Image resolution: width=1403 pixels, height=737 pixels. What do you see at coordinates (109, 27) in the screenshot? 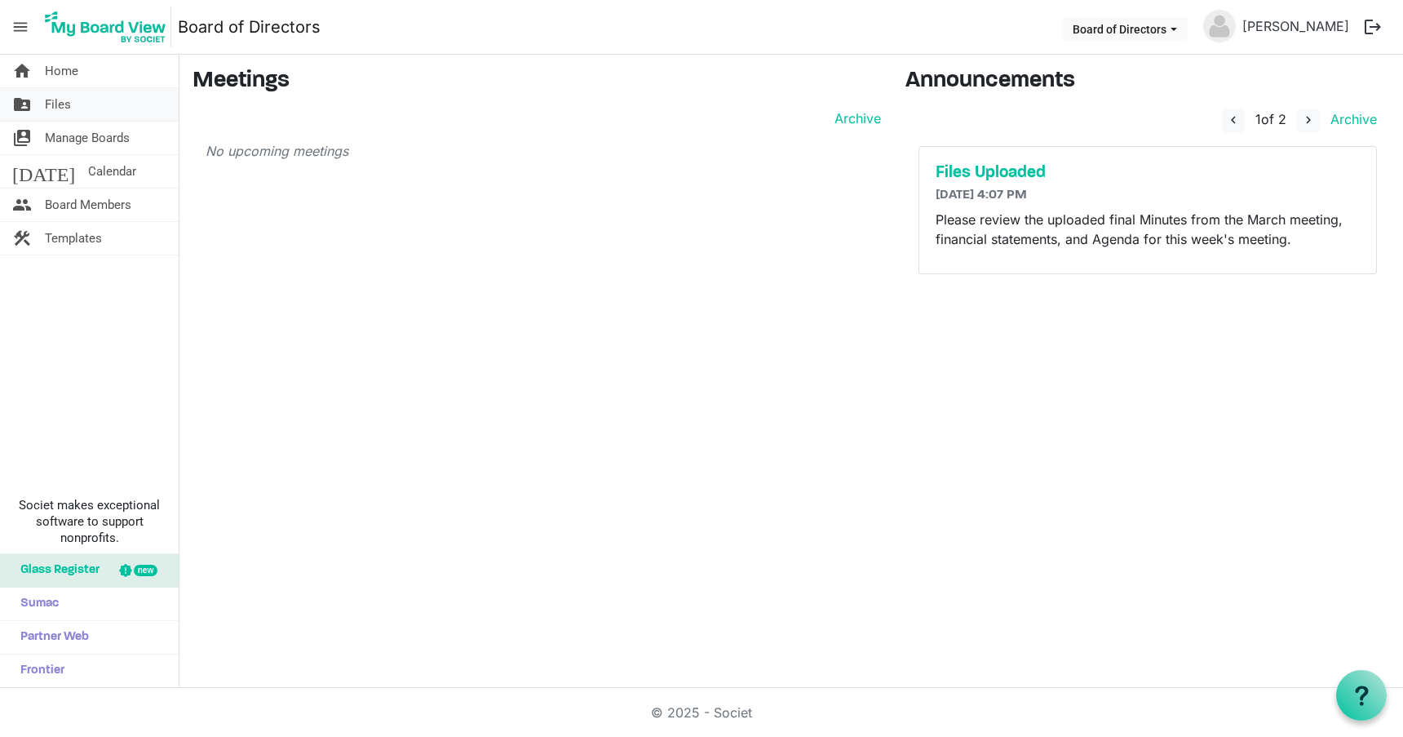
I see `a: My Board View Logo` at bounding box center [109, 27].